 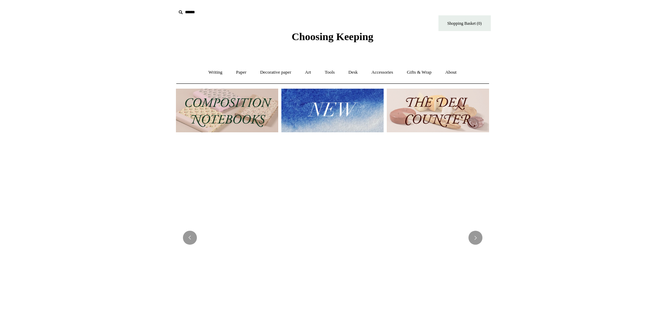 I want to click on img: 202302 Composition ledgers.jpg__PID:69722ee6-fa44-49dd-a067-31375e5d54ec, so click(x=227, y=110).